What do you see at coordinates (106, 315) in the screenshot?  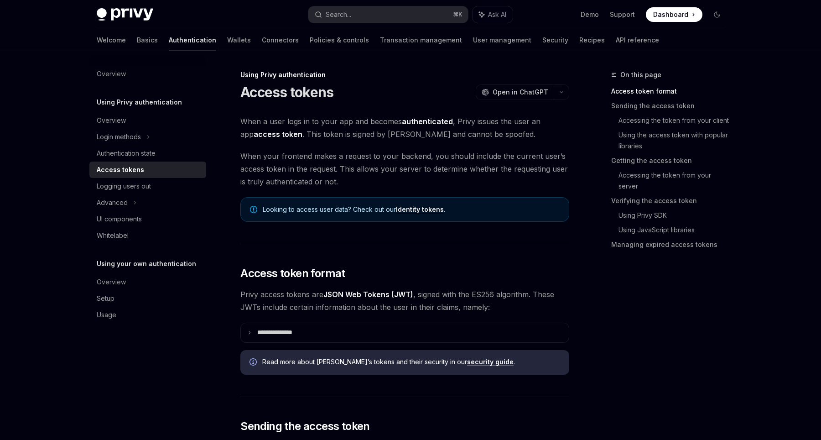 I see `div: Usage` at bounding box center [106, 315].